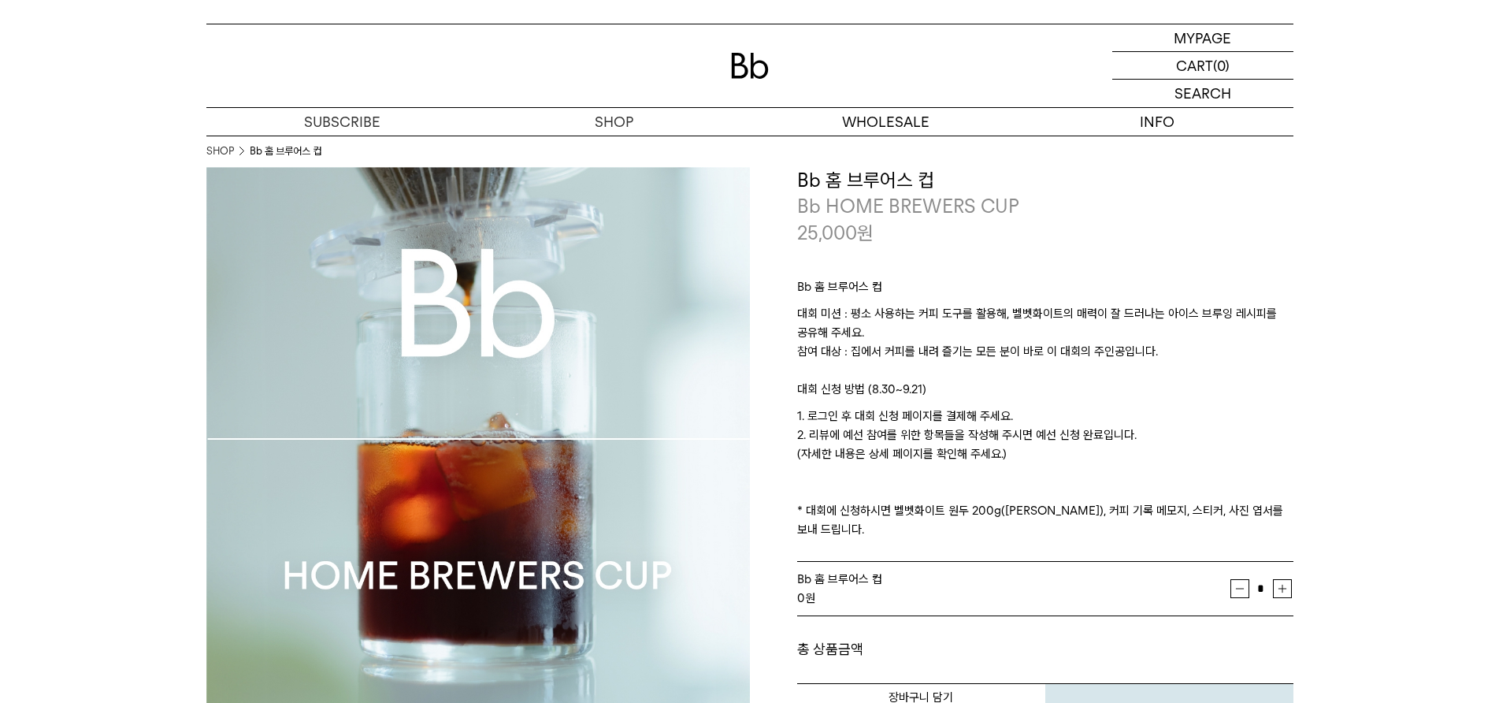 This screenshot has width=1499, height=703. I want to click on a: CART (0), so click(1203, 65).